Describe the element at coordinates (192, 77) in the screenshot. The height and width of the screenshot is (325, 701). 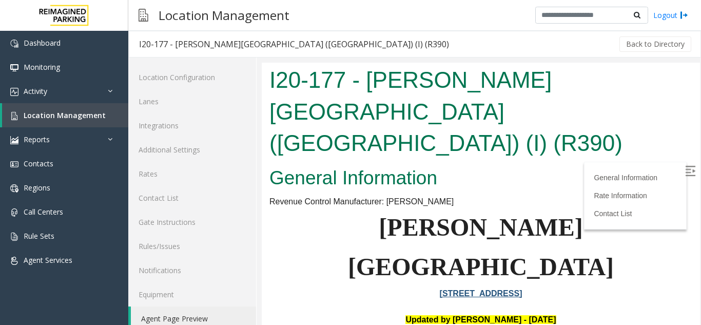
I see `a: Location Configuration` at that location.